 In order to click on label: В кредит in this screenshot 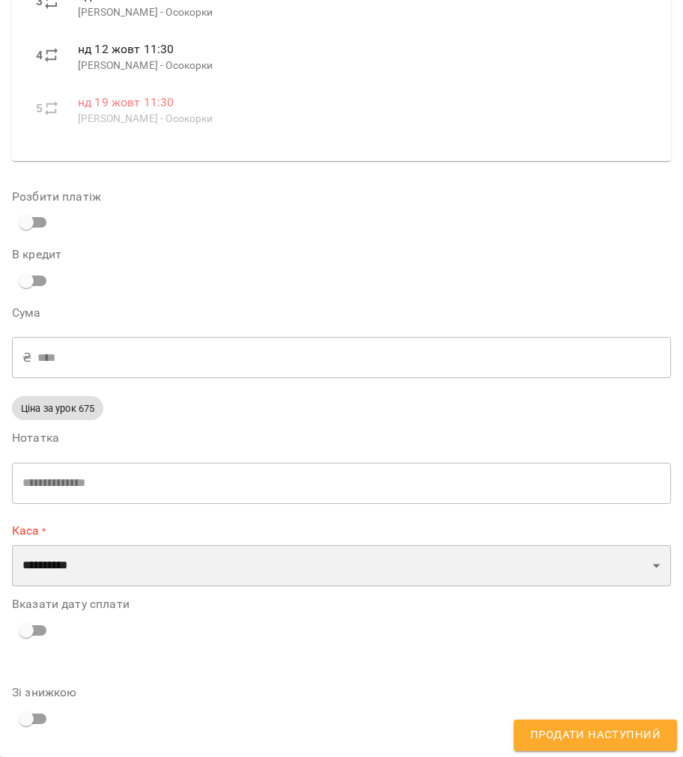, I will do `click(342, 255)`.